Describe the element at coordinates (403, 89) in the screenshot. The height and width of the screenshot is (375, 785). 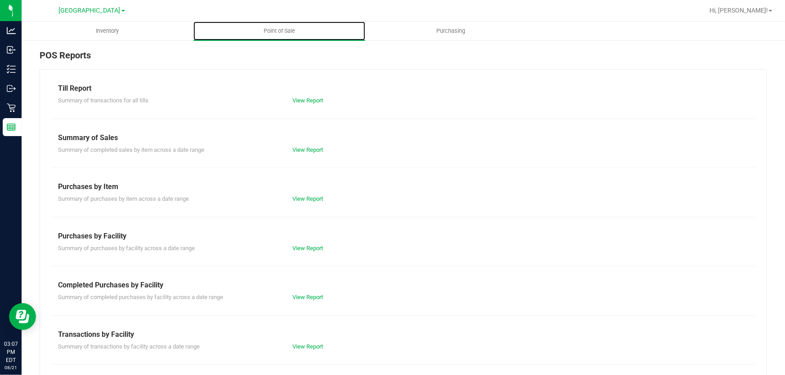
I see `div: Till Report` at that location.